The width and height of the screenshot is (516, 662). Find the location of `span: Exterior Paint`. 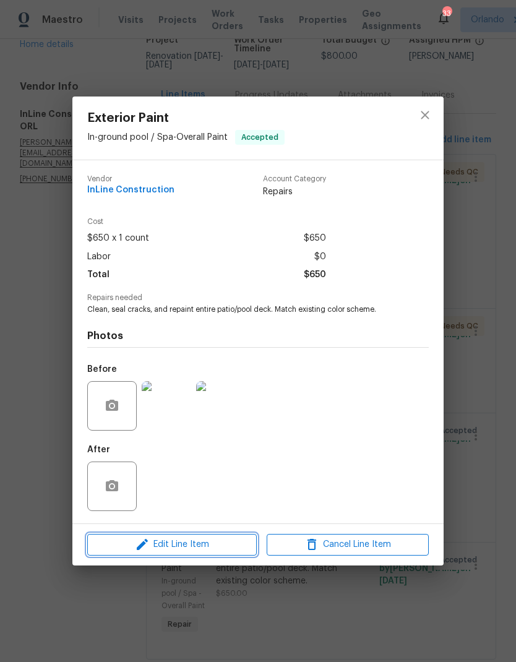

span: Exterior Paint is located at coordinates (186, 118).